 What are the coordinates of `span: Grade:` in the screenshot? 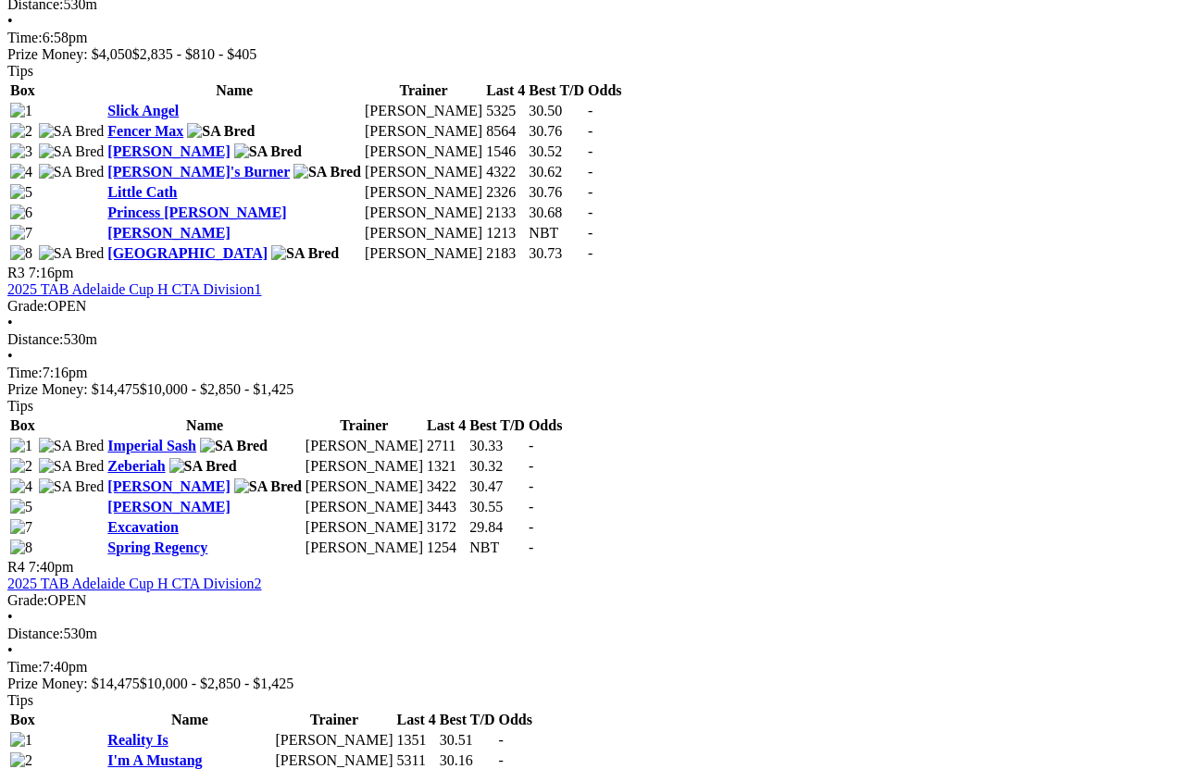 It's located at (28, 306).